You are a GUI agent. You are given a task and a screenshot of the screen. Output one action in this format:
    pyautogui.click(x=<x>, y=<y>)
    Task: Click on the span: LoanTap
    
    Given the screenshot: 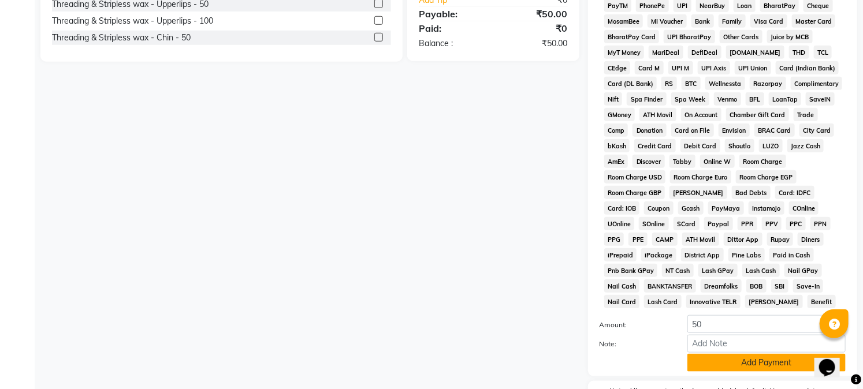 What is the action you would take?
    pyautogui.click(x=785, y=99)
    